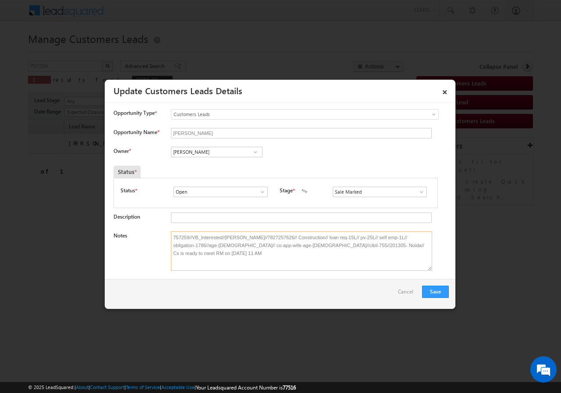  I want to click on a: Update Customers Leads Details, so click(178, 90).